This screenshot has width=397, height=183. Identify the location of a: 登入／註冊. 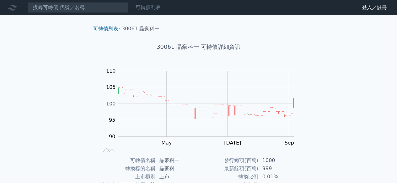
(374, 8).